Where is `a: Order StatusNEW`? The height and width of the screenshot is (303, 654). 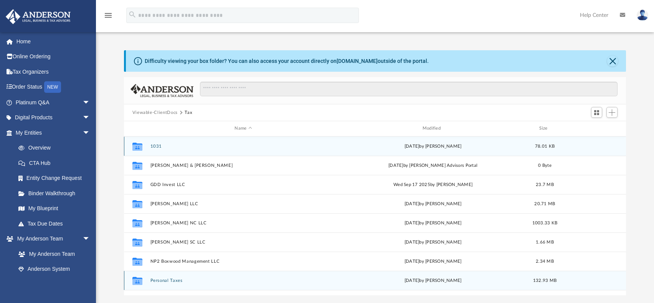
a: Order StatusNEW is located at coordinates (53, 87).